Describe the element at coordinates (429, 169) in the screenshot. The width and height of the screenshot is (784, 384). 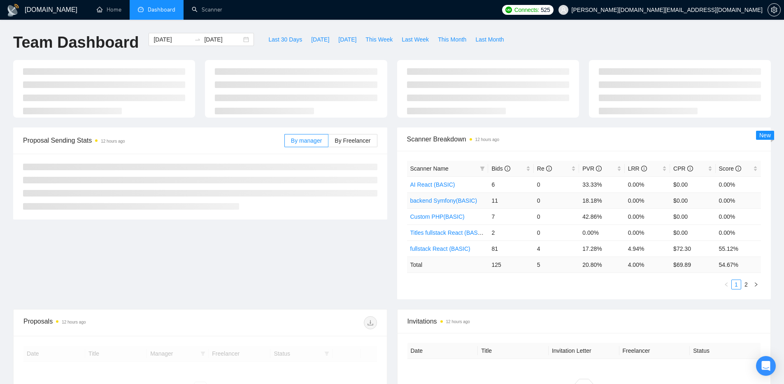
I see `span: Scanner Name` at that location.